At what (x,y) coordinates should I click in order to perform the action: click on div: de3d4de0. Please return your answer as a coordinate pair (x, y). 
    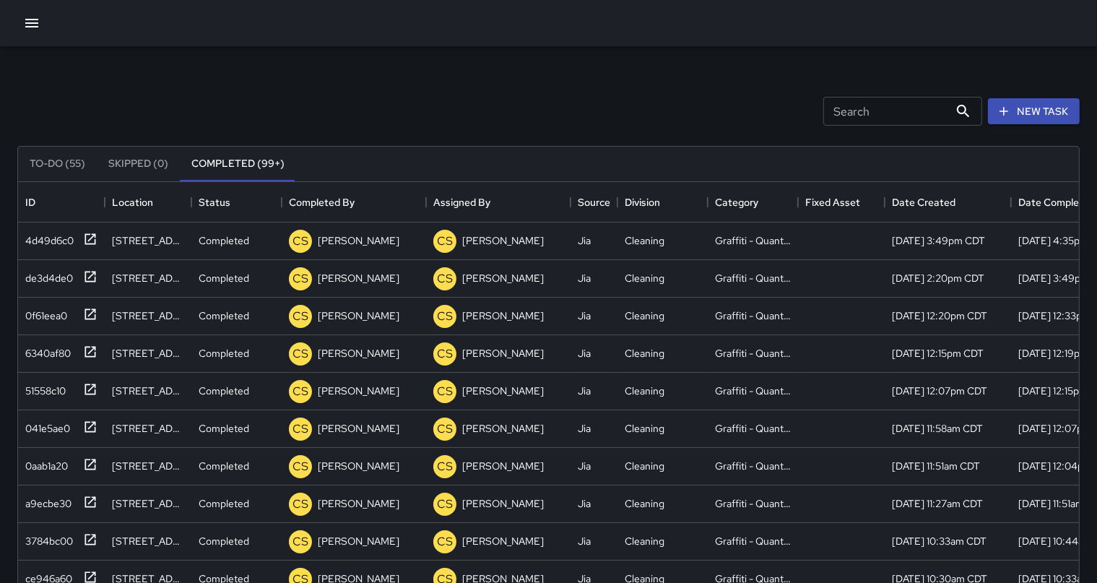
    Looking at the image, I should click on (46, 275).